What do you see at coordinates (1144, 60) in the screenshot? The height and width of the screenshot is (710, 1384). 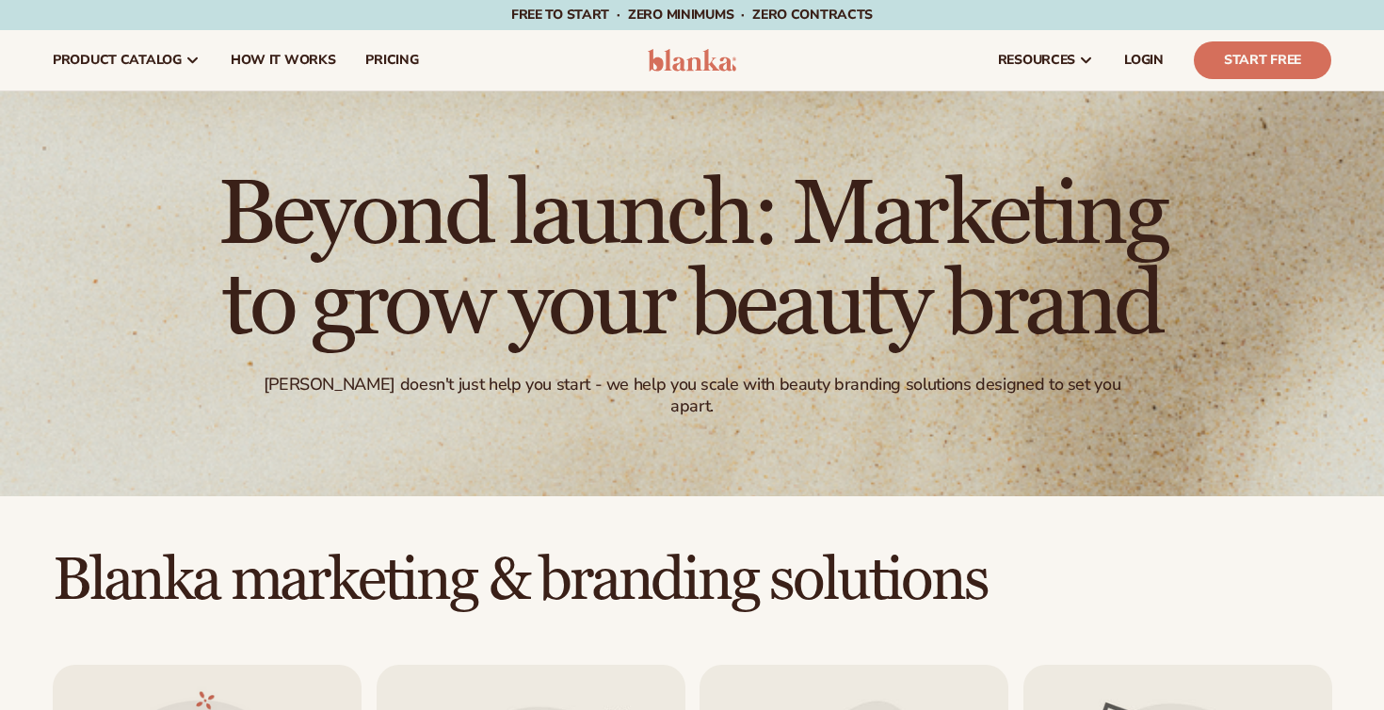 I see `a: LOGIN` at bounding box center [1144, 60].